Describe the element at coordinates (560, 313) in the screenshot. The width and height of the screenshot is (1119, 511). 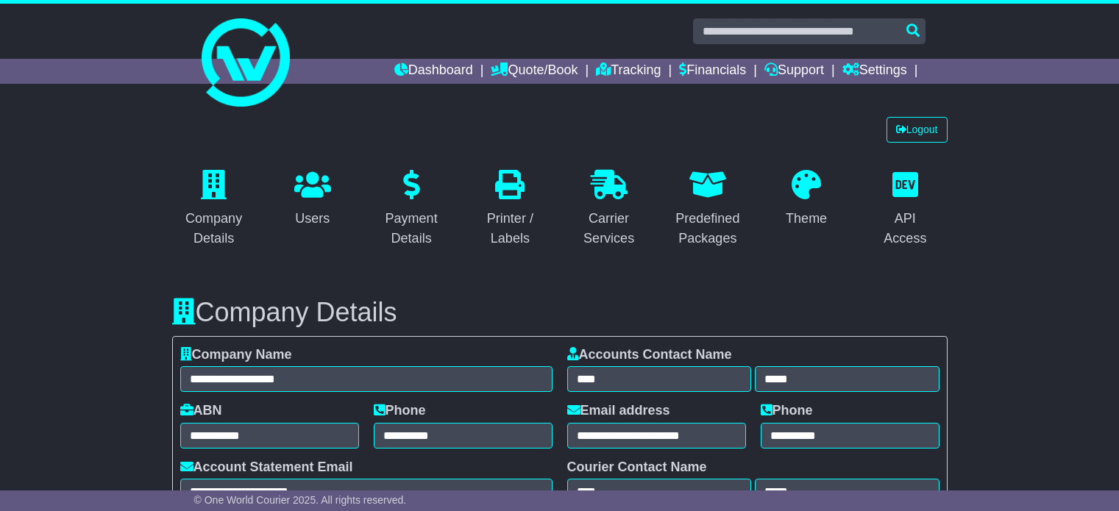
I see `h3: Company Details` at that location.